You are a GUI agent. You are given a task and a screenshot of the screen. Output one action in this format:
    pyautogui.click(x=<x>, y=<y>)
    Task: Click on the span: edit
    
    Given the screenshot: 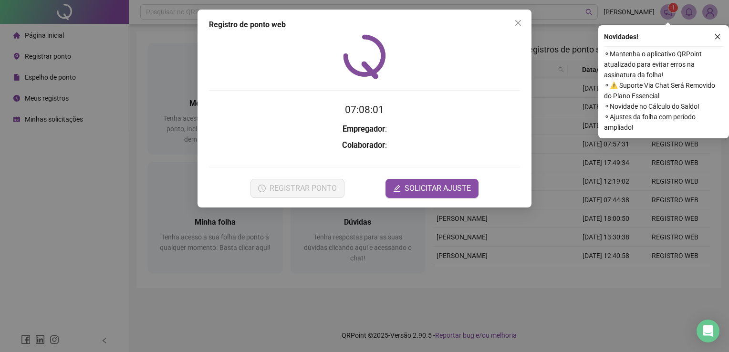 What is the action you would take?
    pyautogui.click(x=397, y=188)
    